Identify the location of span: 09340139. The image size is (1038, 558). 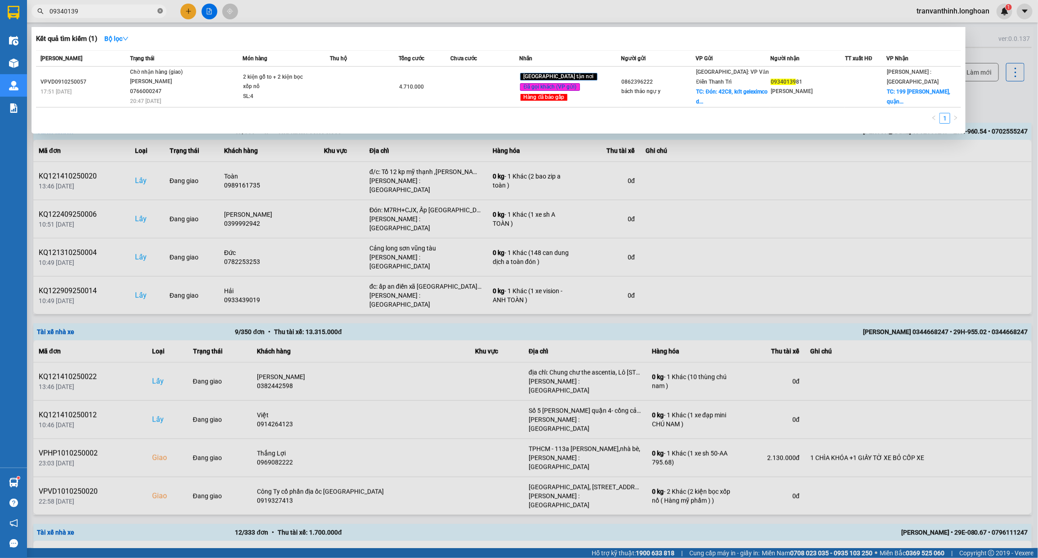
(783, 82).